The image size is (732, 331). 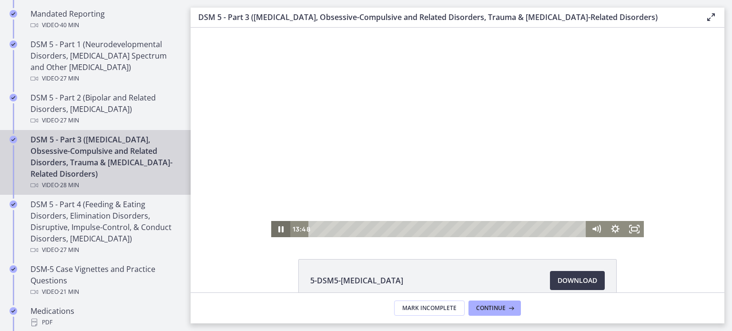 I want to click on div: Mandated Reporting, so click(x=105, y=20).